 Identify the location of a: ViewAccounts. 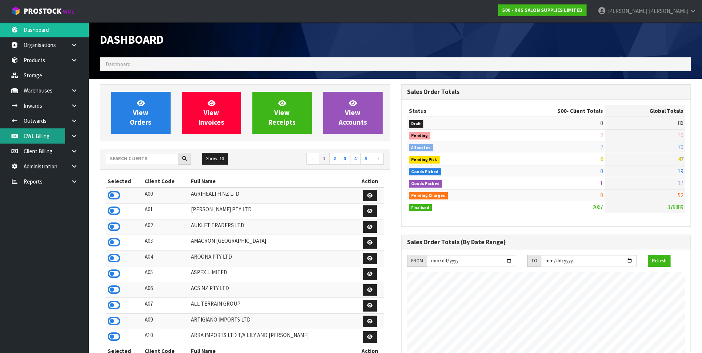
(353, 113).